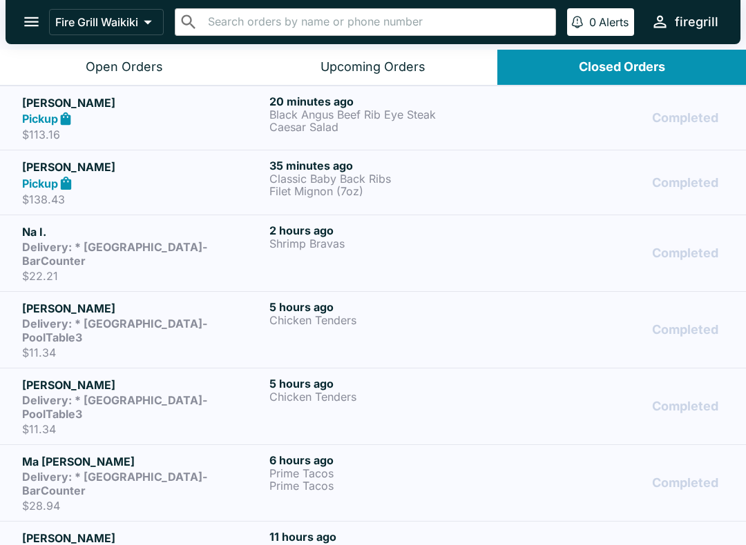 Image resolution: width=746 pixels, height=545 pixels. What do you see at coordinates (390, 179) in the screenshot?
I see `p: Classic Baby Back Ribs` at bounding box center [390, 179].